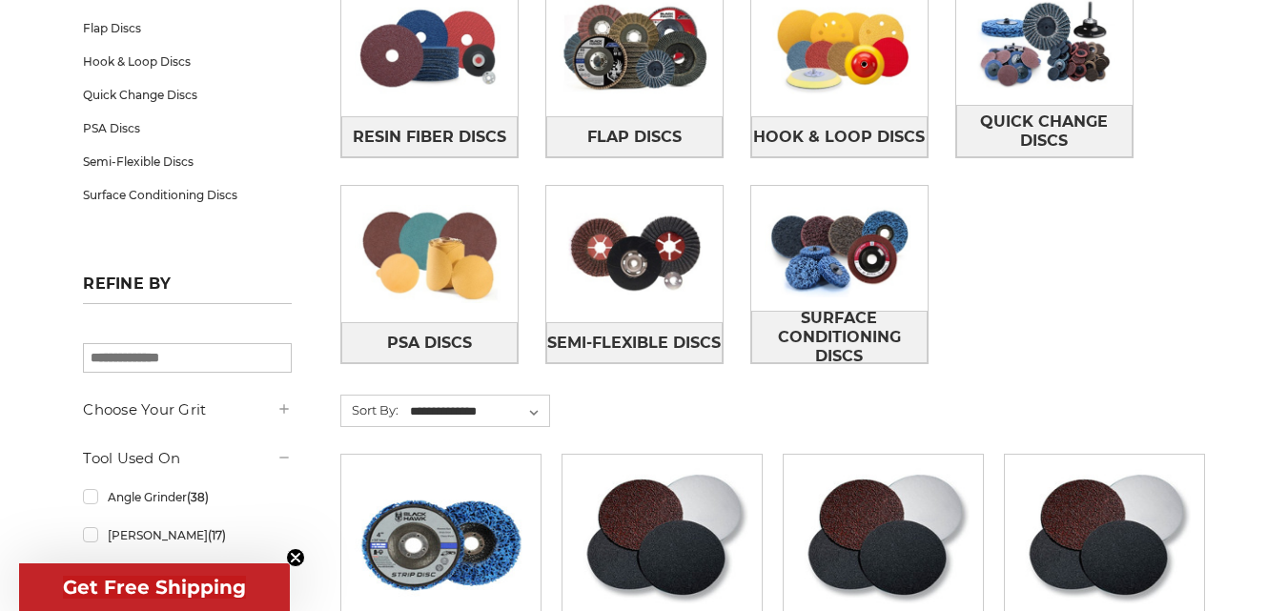 The height and width of the screenshot is (611, 1288). Describe the element at coordinates (1044, 132) in the screenshot. I see `span: Quick Change Discs` at that location.